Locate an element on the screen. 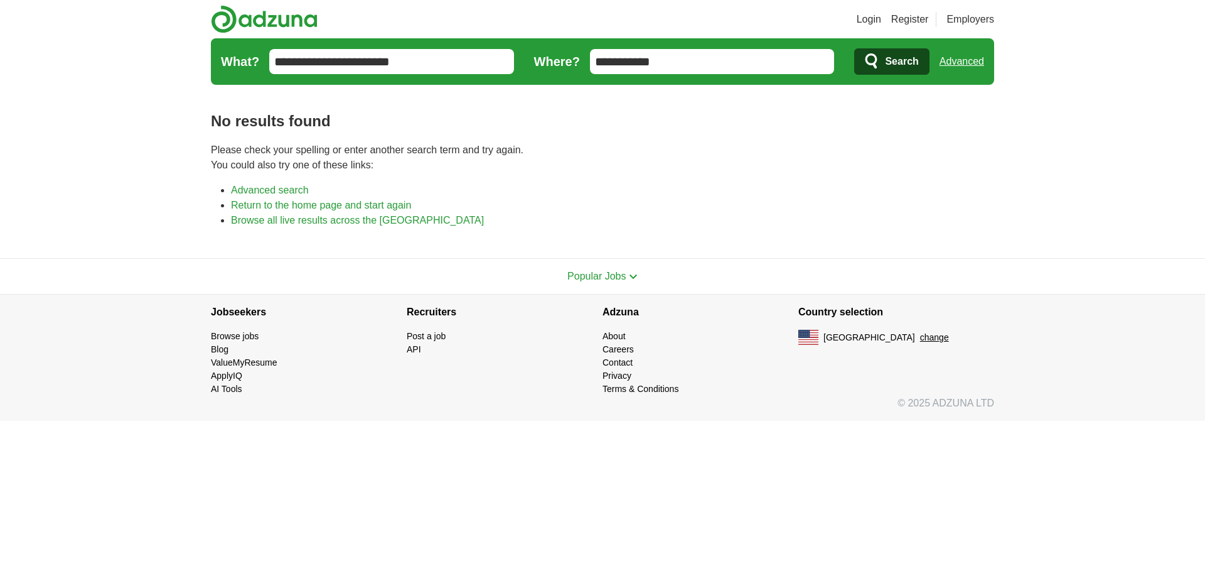 The height and width of the screenshot is (561, 1205). img: Adzuna logo is located at coordinates (264, 19).